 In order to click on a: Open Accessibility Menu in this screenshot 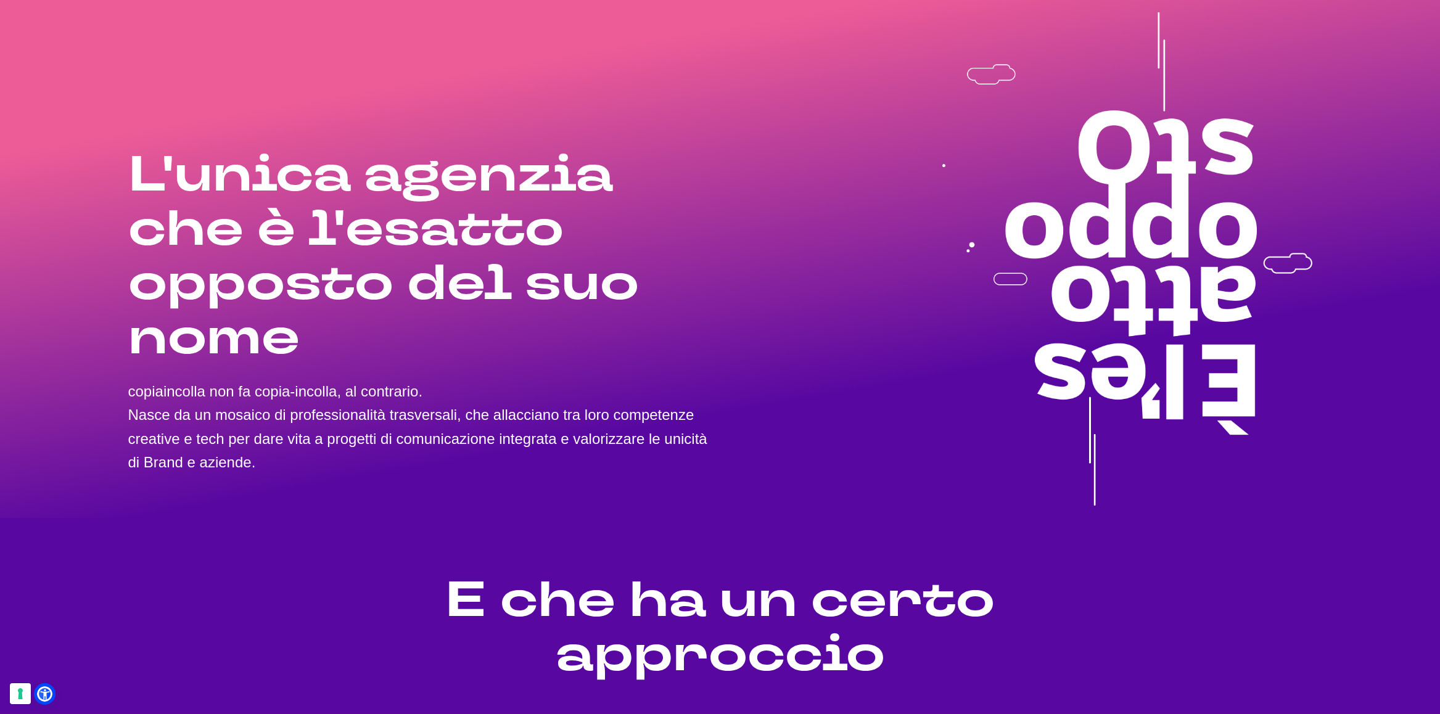, I will do `click(44, 694)`.